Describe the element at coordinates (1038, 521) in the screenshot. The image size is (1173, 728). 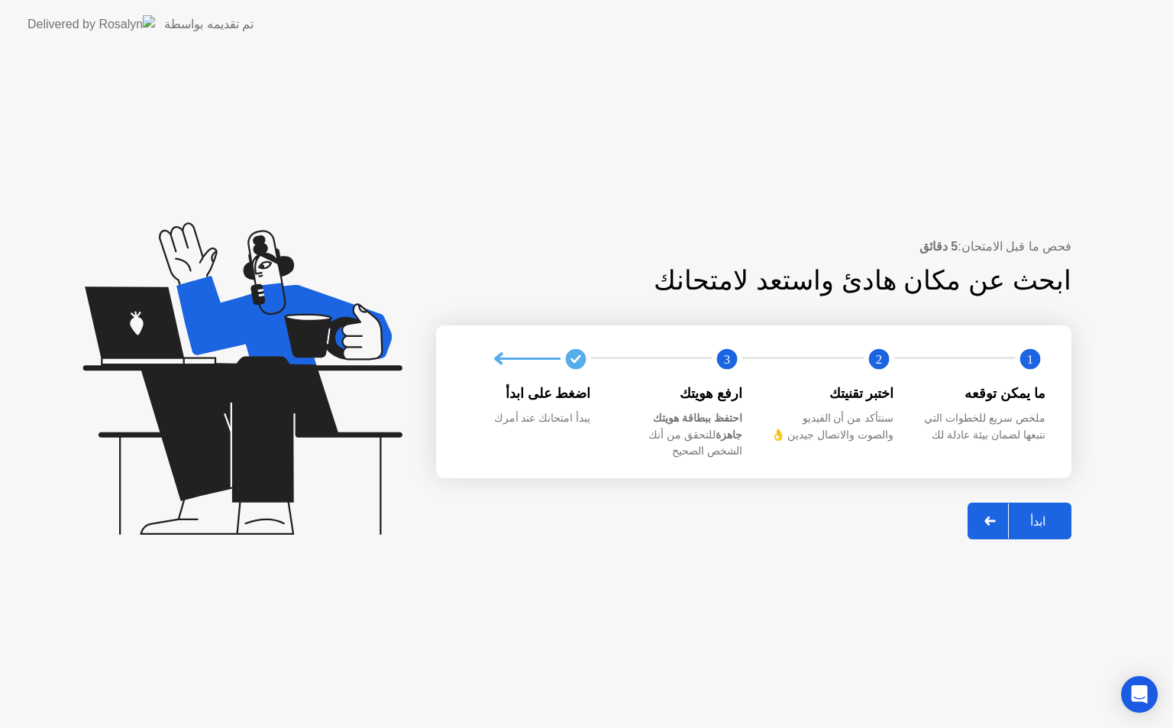
I see `div: ابدأ` at that location.